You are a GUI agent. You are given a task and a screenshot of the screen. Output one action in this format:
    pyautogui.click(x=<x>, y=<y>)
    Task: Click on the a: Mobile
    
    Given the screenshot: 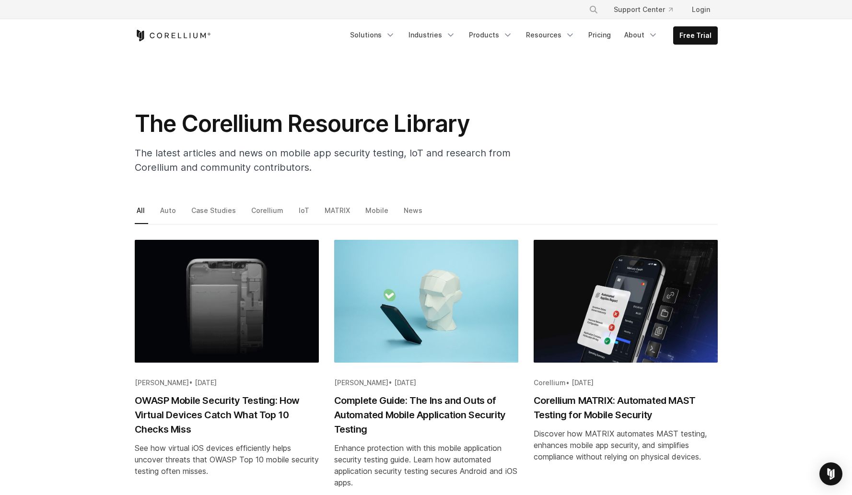 What is the action you would take?
    pyautogui.click(x=377, y=214)
    